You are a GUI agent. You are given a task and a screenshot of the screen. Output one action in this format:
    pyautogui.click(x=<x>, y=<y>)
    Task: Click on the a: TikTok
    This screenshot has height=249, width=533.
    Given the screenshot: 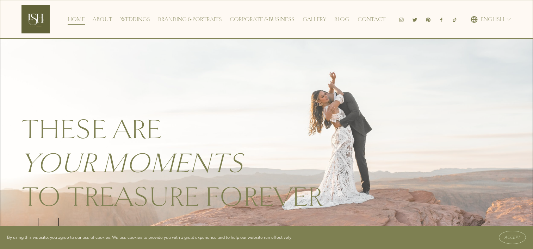 What is the action you would take?
    pyautogui.click(x=454, y=19)
    